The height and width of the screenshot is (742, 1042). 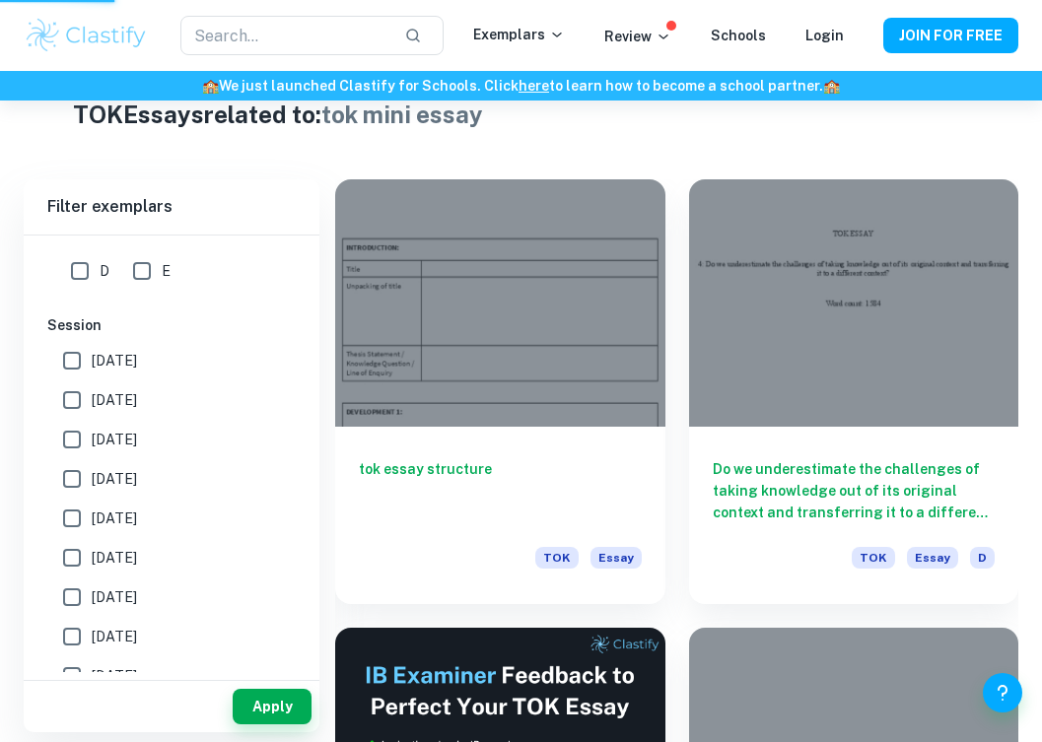 I want to click on h6: tok essay structure, so click(x=500, y=491).